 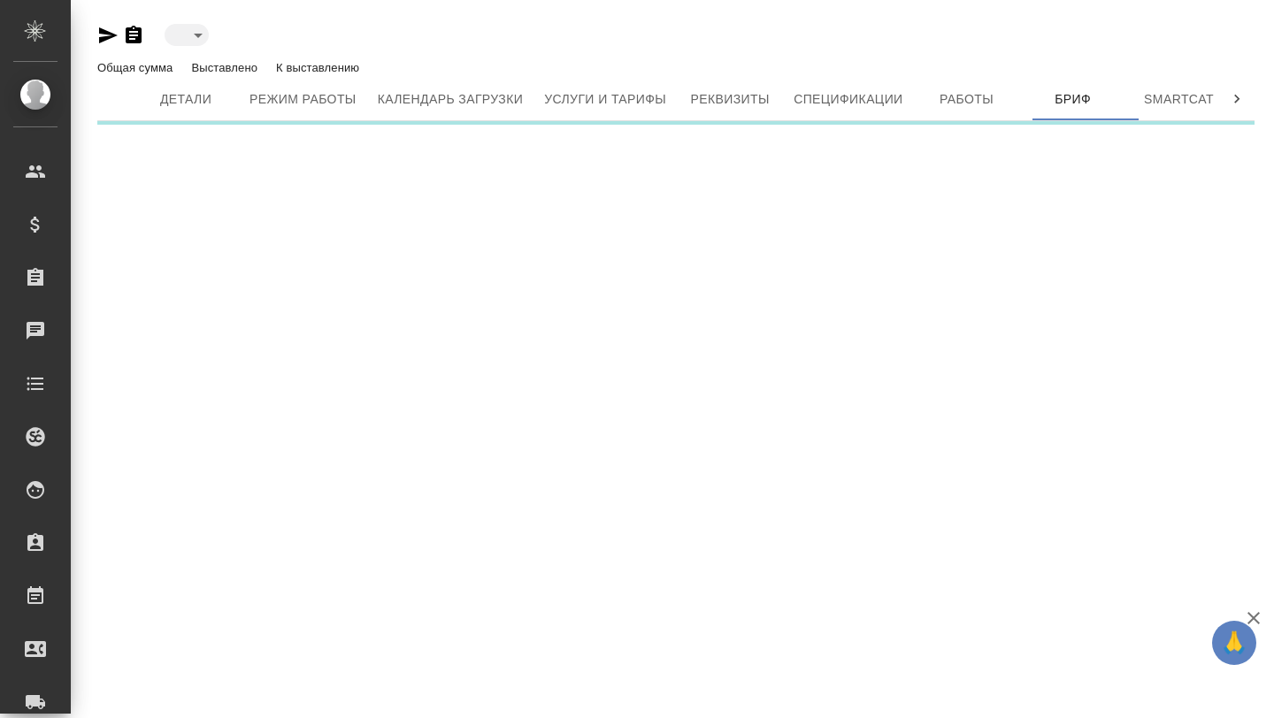 What do you see at coordinates (1073, 99) in the screenshot?
I see `span: Бриф` at bounding box center [1073, 99].